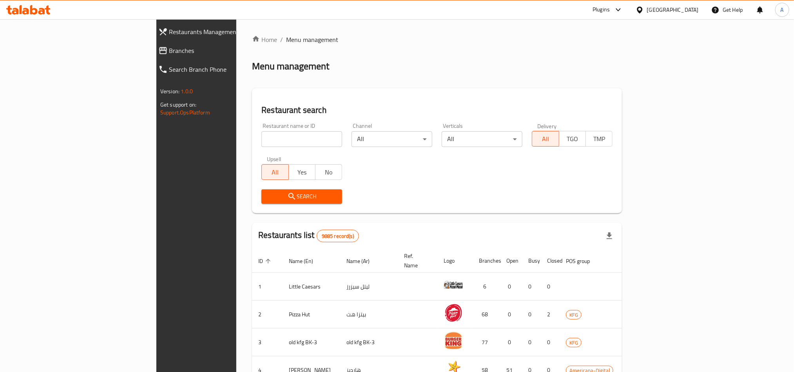 The height and width of the screenshot is (372, 794). Describe the element at coordinates (363, 261) in the screenshot. I see `span: Name (Ar)` at that location.